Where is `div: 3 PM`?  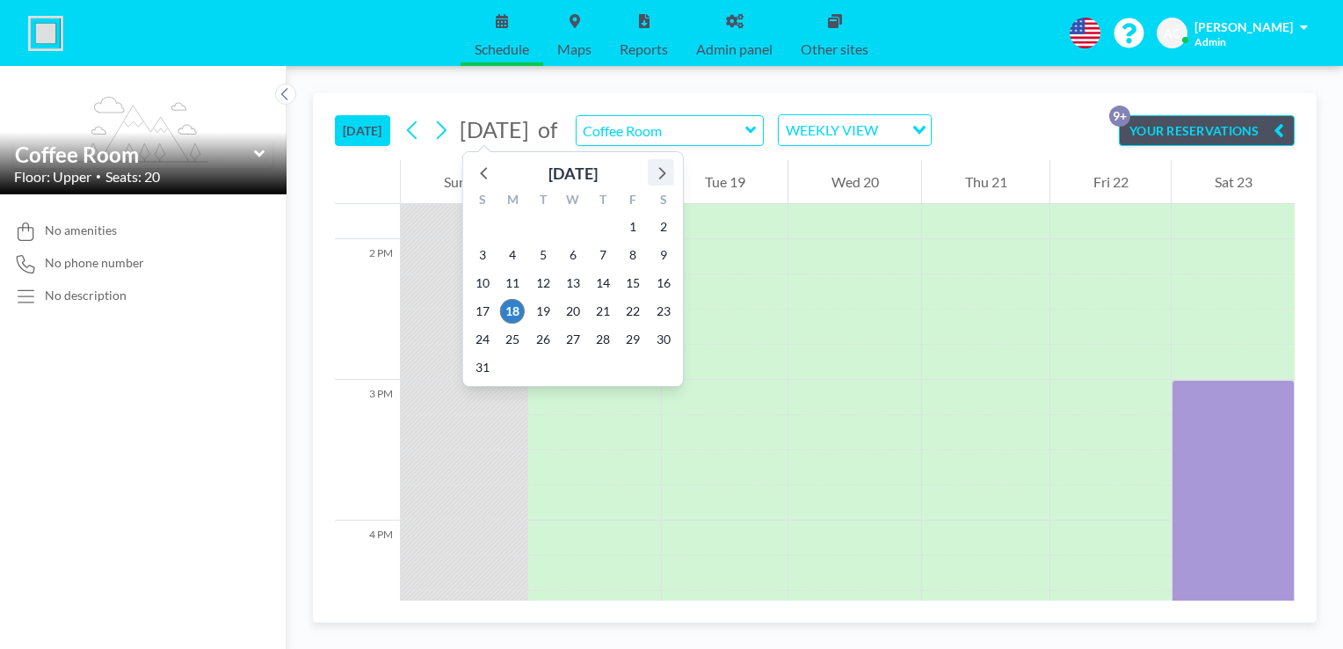
div: 3 PM is located at coordinates (367, 450).